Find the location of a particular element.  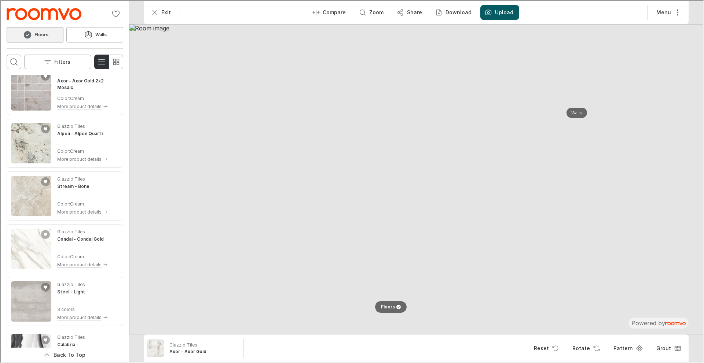

div: See Stream - Bone in the room is located at coordinates (64, 195).